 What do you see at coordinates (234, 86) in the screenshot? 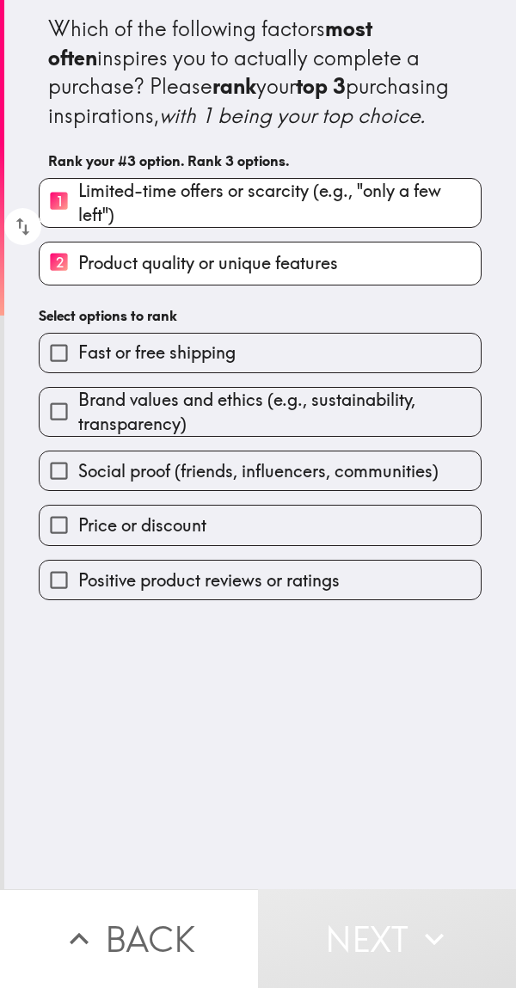
I see `b: rank` at bounding box center [234, 86].